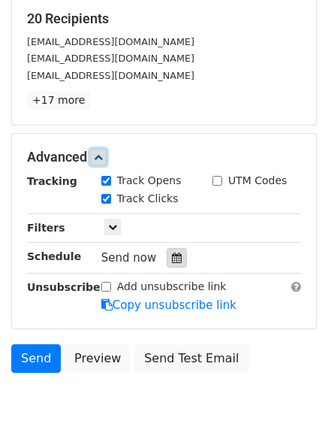  I want to click on label: UTM Codes, so click(258, 180).